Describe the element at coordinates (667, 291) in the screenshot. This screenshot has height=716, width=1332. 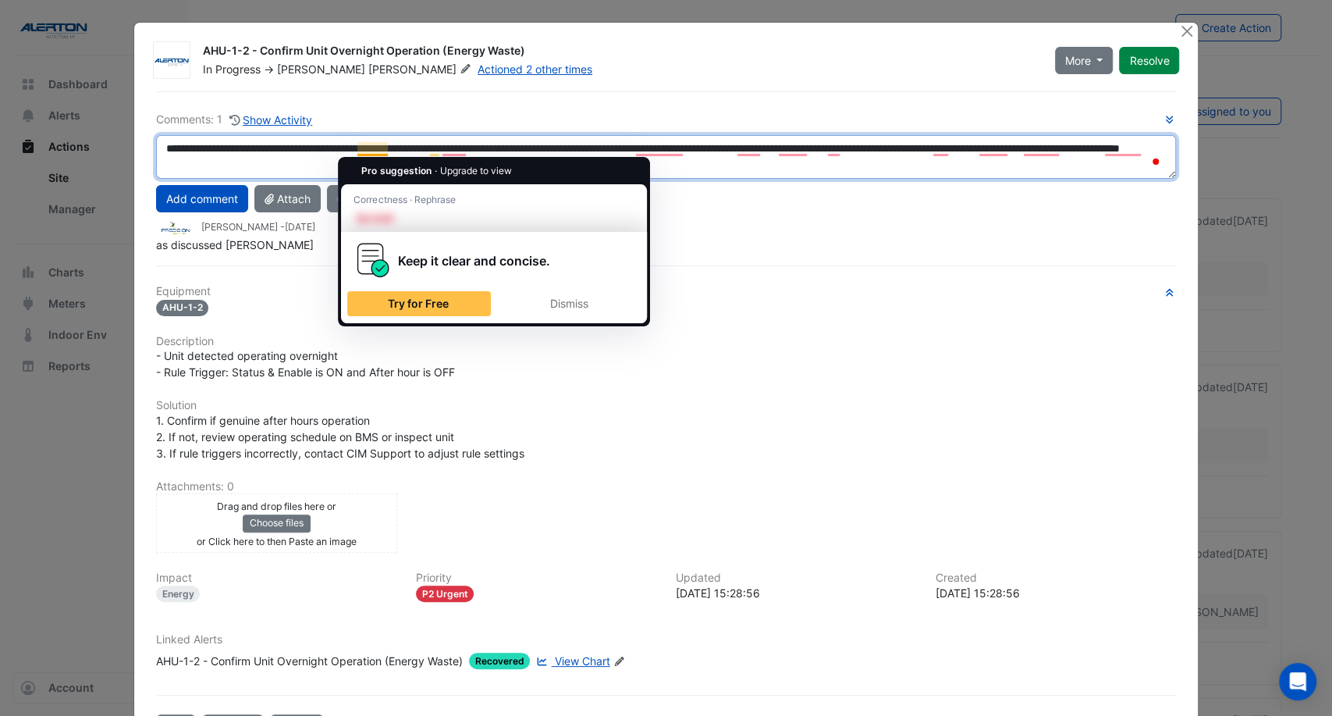
I see `h6: Equipment` at that location.